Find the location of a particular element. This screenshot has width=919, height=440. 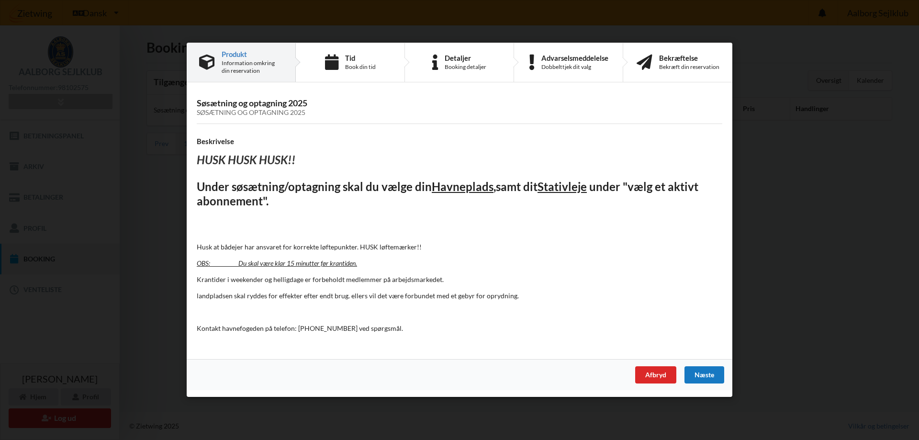

u: Havneplads is located at coordinates (462, 186).